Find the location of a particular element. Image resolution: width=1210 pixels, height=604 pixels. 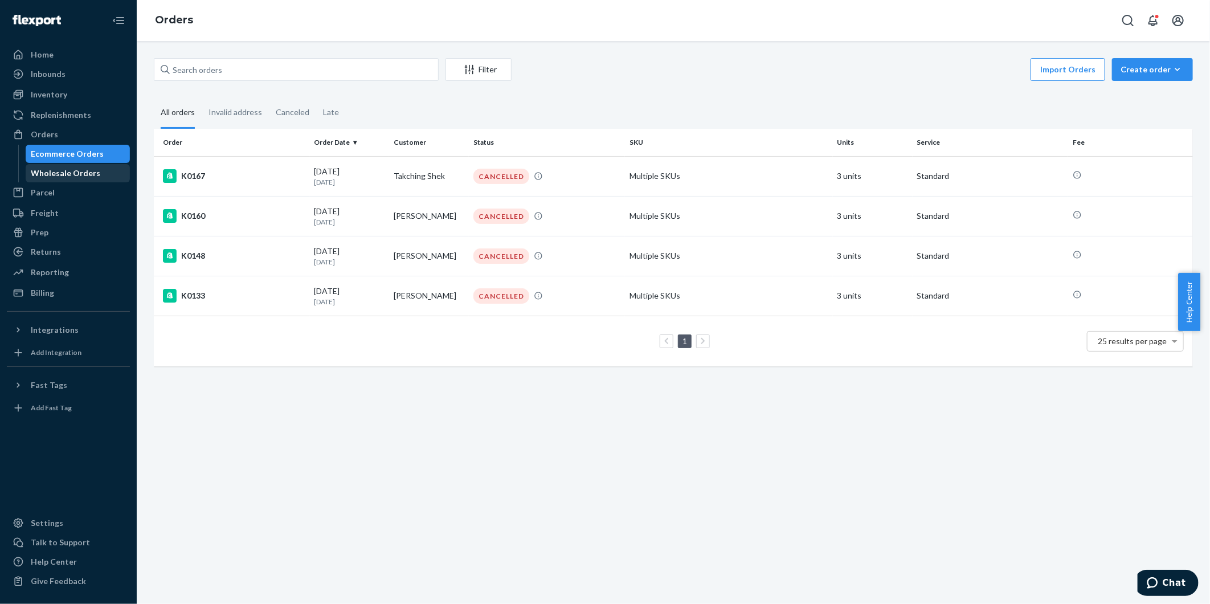

th: Order is located at coordinates (232, 142).